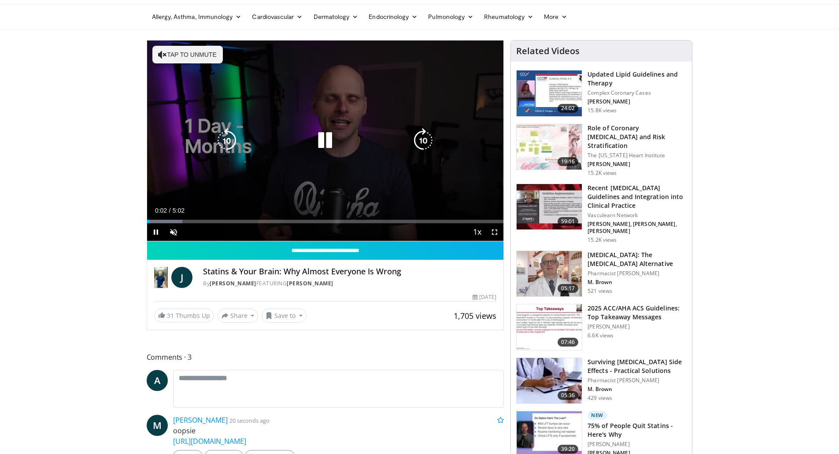  What do you see at coordinates (568, 162) in the screenshot?
I see `span: 19:16` at bounding box center [568, 162].